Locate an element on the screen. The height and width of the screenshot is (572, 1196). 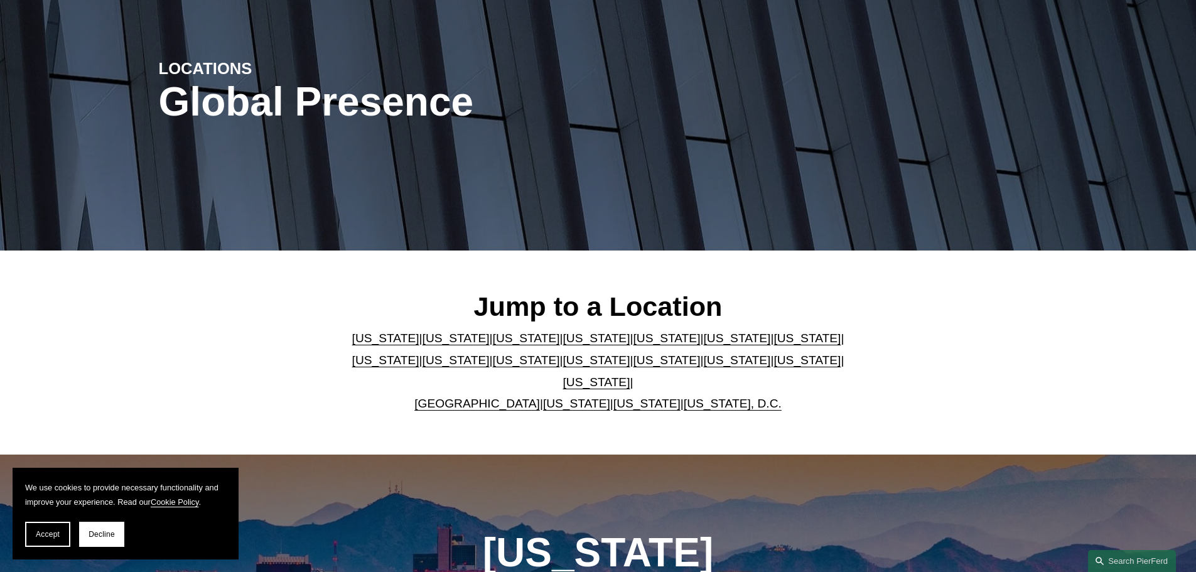
button: Accept is located at coordinates (48, 534).